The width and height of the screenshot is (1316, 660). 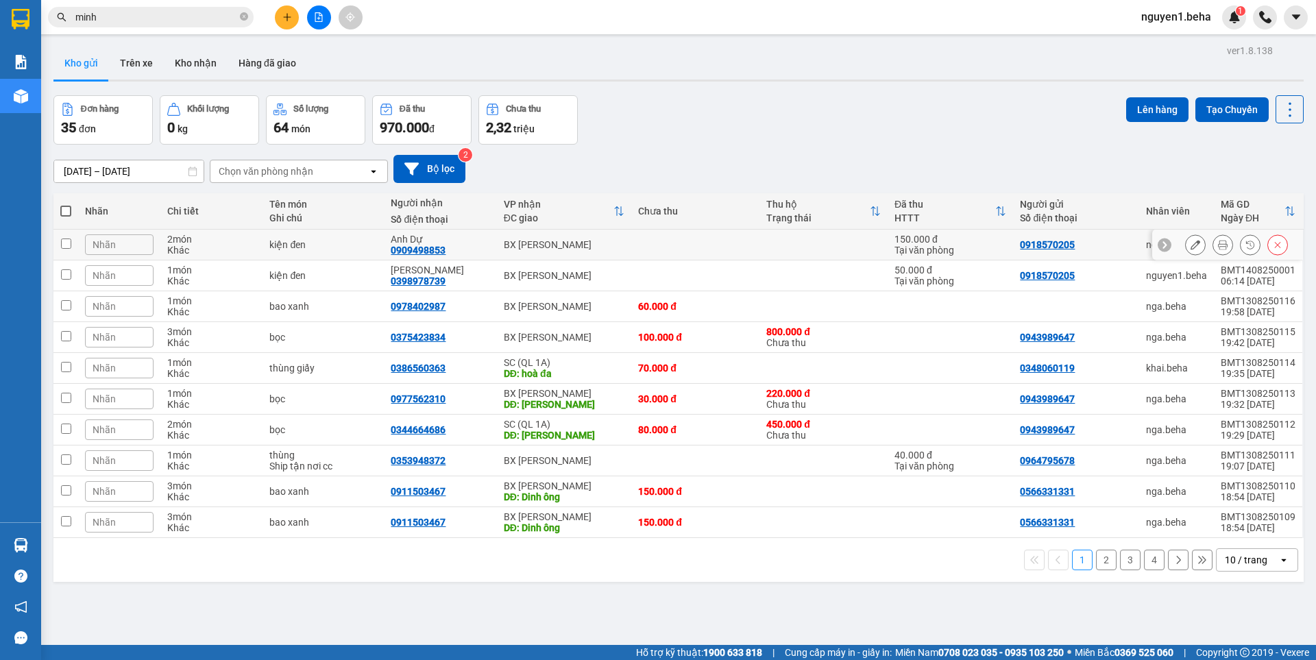 I want to click on div: Người nhận, so click(x=440, y=203).